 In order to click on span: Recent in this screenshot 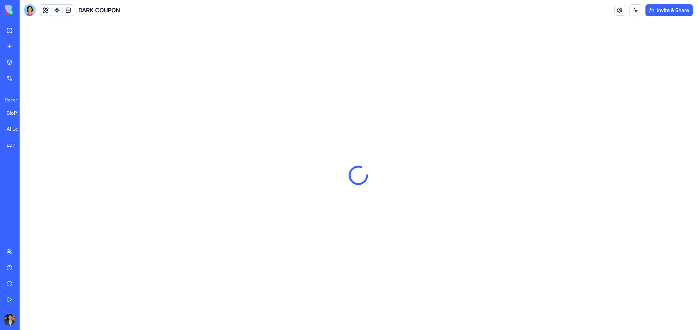, I will do `click(10, 100)`.